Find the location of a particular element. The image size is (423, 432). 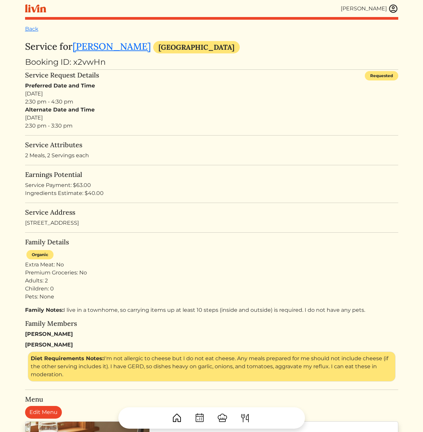

h5: Service Address is located at coordinates (211, 212).